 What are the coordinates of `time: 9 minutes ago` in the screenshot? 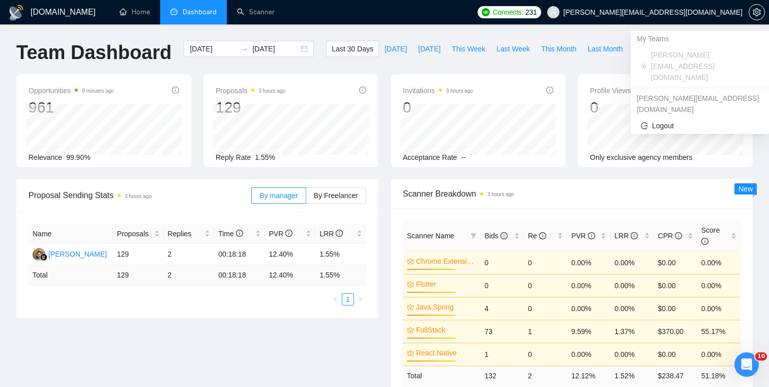 It's located at (98, 91).